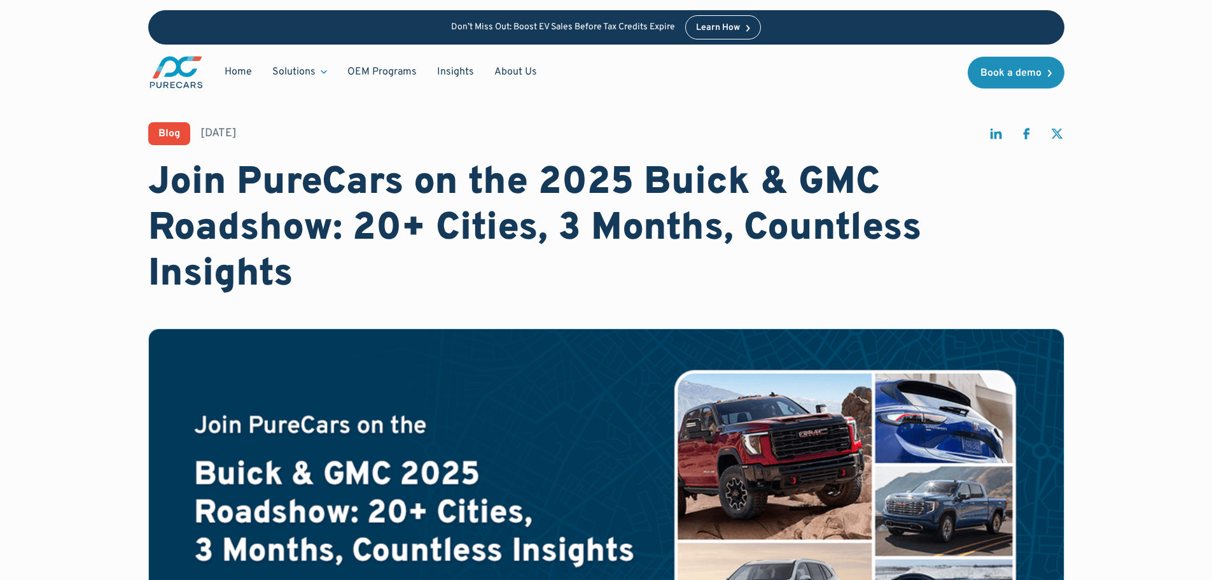  Describe the element at coordinates (176, 72) in the screenshot. I see `a: main` at that location.